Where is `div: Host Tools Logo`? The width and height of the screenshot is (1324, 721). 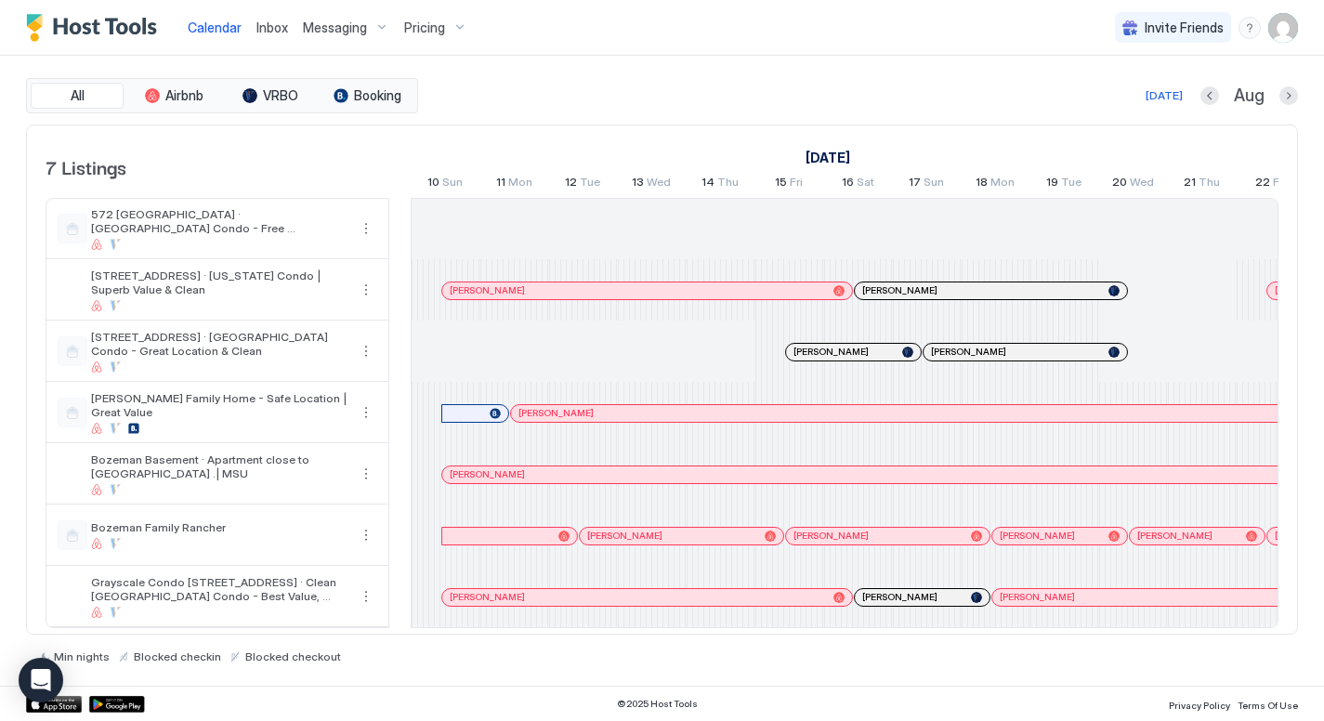 div: Host Tools Logo is located at coordinates (96, 28).